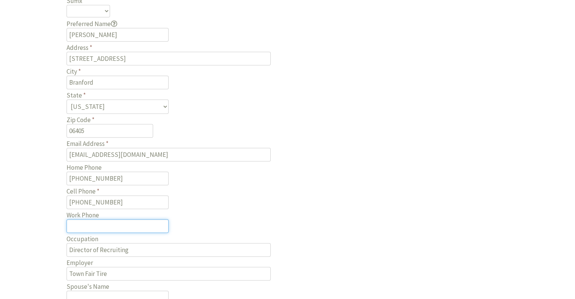 The width and height of the screenshot is (575, 299). What do you see at coordinates (212, 215) in the screenshot?
I see `label: Work Phone` at bounding box center [212, 215].